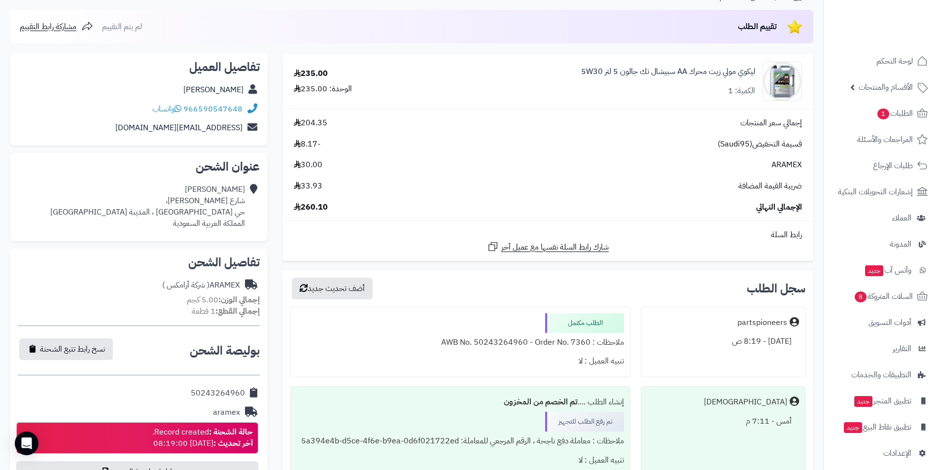  What do you see at coordinates (881, 218) in the screenshot?
I see `a: العملاء` at bounding box center [881, 218].